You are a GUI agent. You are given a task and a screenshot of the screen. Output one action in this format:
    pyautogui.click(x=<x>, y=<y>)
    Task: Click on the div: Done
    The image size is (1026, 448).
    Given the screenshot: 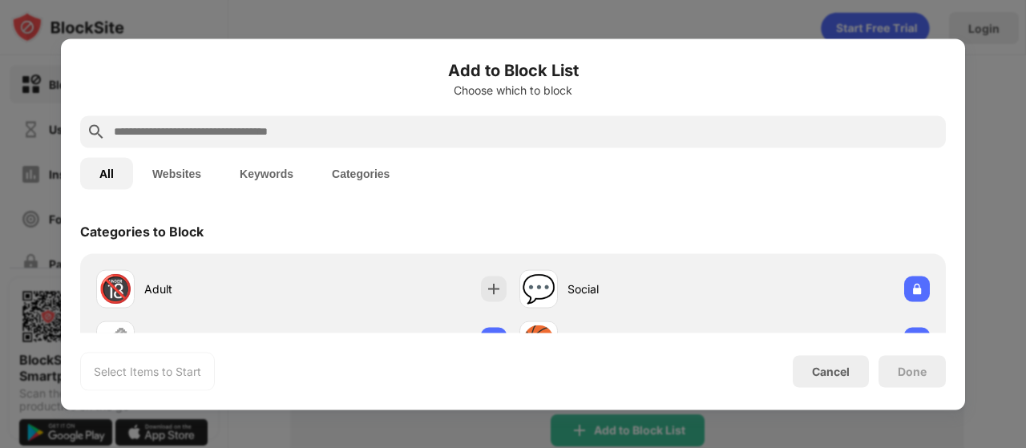 What is the action you would take?
    pyautogui.click(x=912, y=371)
    